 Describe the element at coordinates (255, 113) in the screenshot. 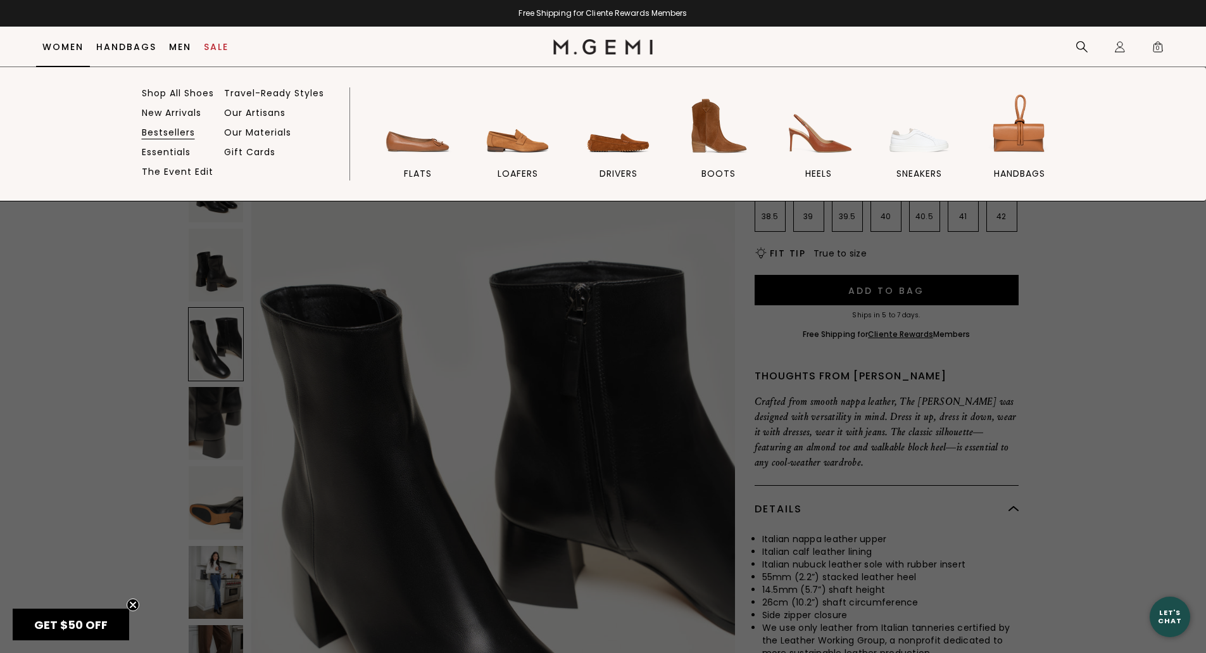

I see `a: Our Artisans` at that location.